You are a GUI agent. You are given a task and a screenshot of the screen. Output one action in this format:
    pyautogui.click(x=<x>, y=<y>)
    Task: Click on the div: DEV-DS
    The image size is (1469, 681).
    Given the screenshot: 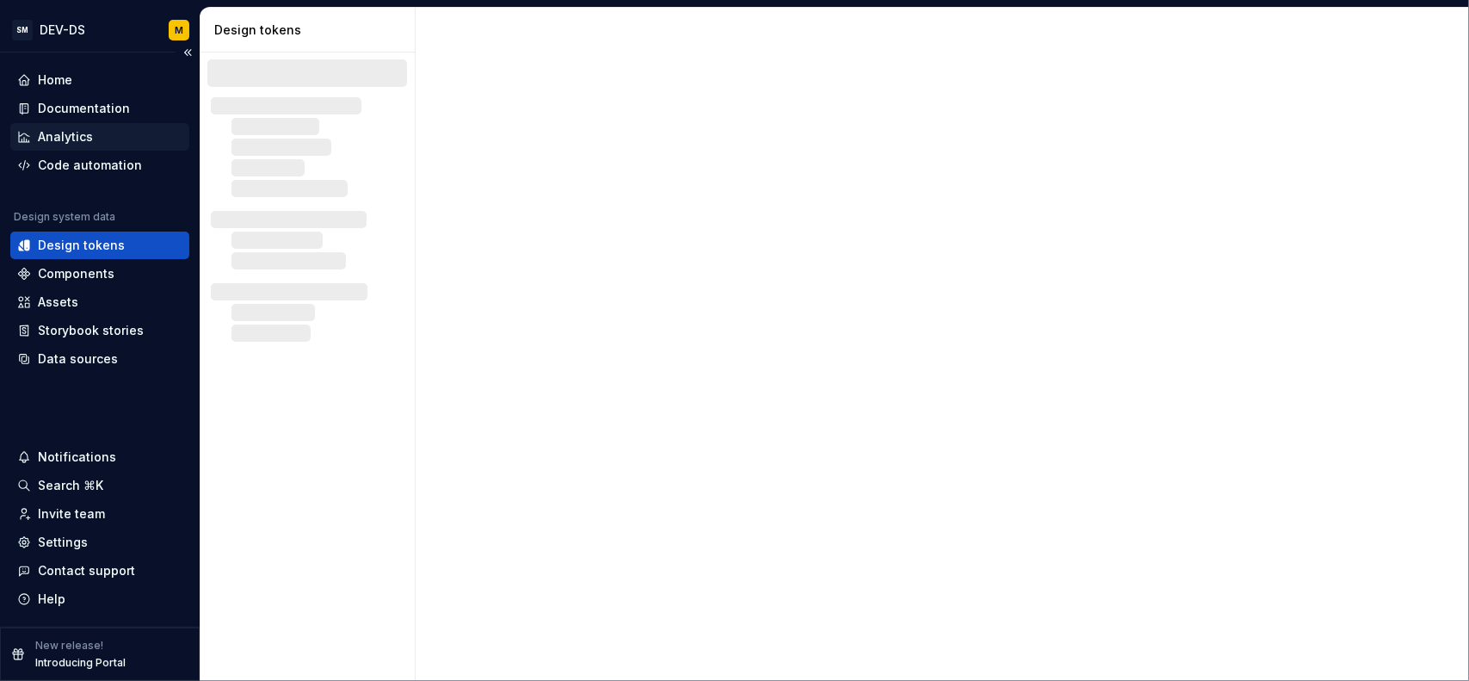 What is the action you would take?
    pyautogui.click(x=62, y=30)
    